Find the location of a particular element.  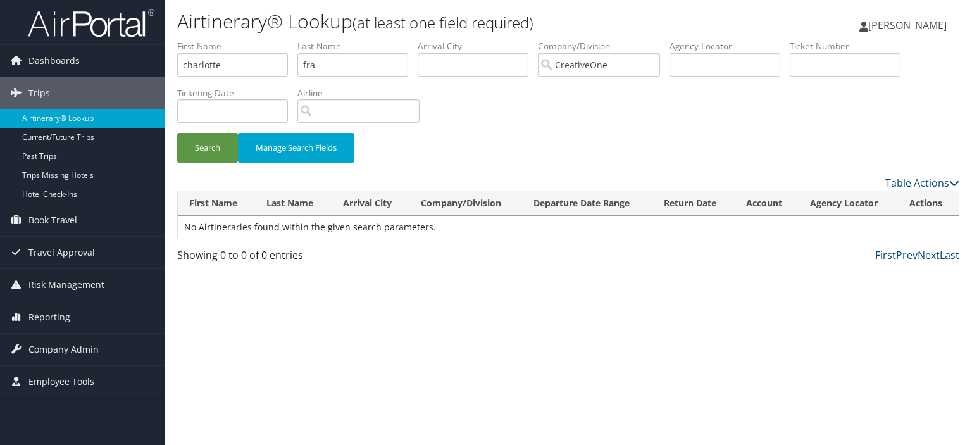

span: Company Admin is located at coordinates (63, 349).